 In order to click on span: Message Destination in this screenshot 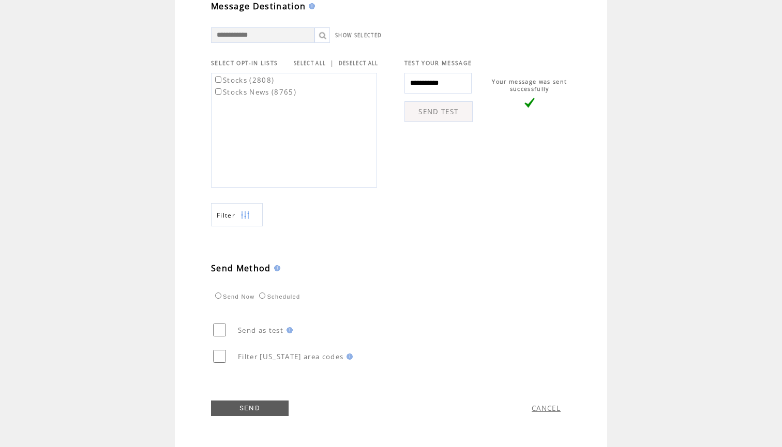, I will do `click(258, 6)`.